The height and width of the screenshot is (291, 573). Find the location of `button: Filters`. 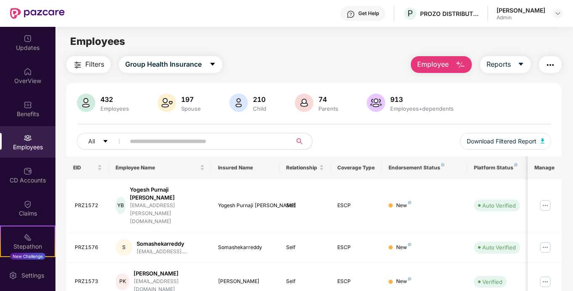

button: Filters is located at coordinates (88, 65).